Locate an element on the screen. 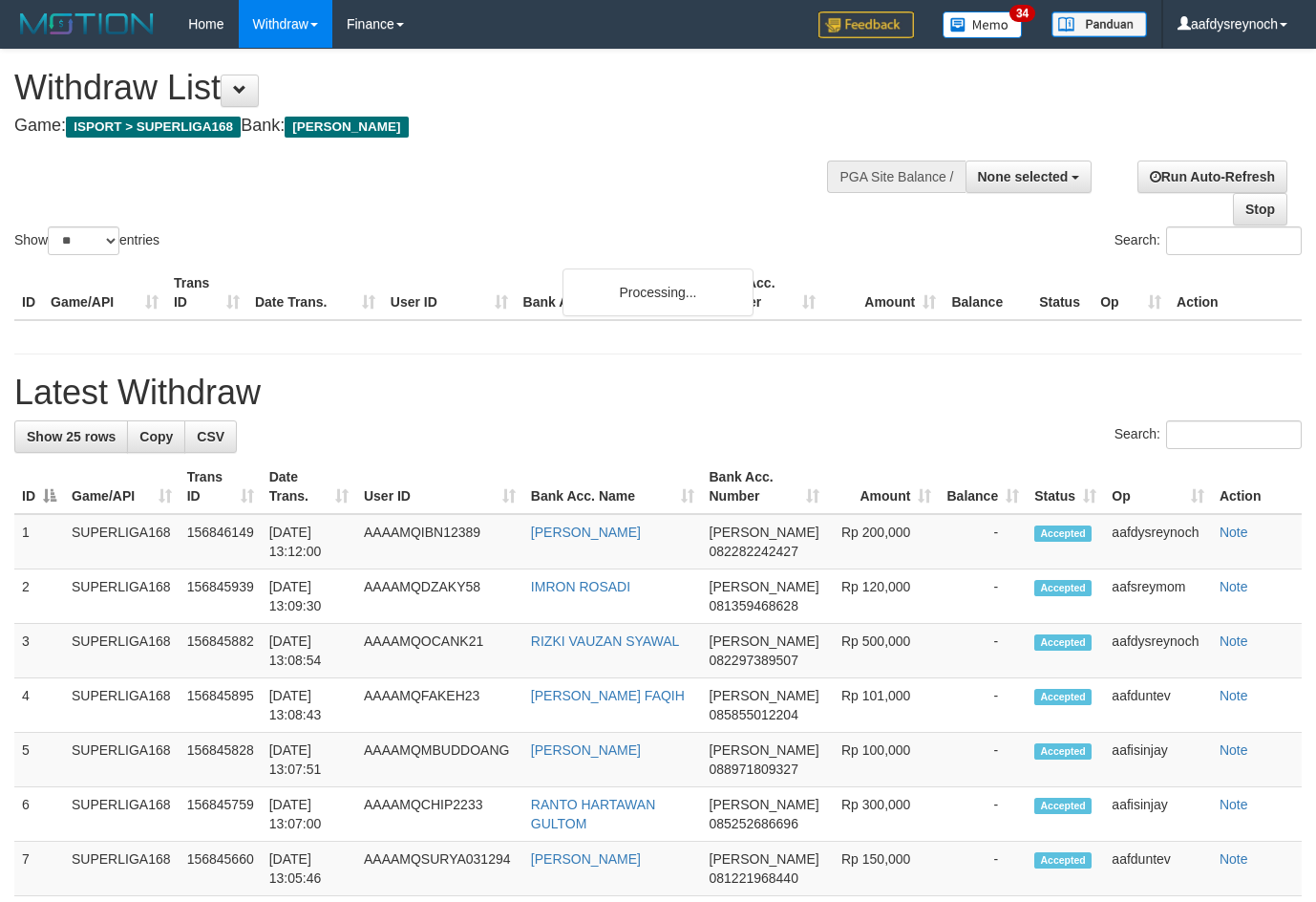 The width and height of the screenshot is (1316, 902). td: 156845828 is located at coordinates (221, 760).